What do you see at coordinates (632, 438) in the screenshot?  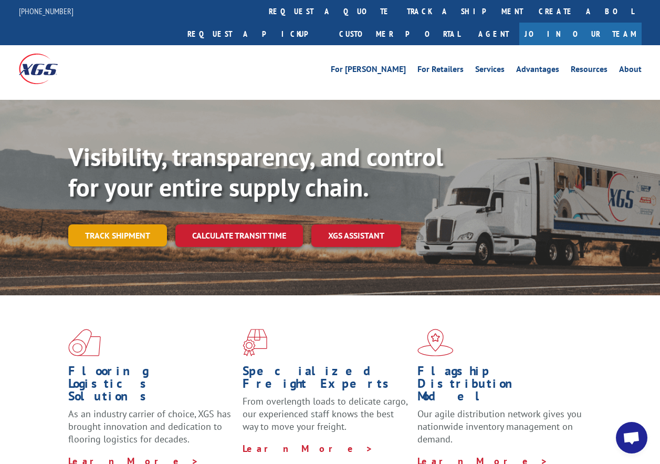 I see `div: Open chat` at bounding box center [632, 438].